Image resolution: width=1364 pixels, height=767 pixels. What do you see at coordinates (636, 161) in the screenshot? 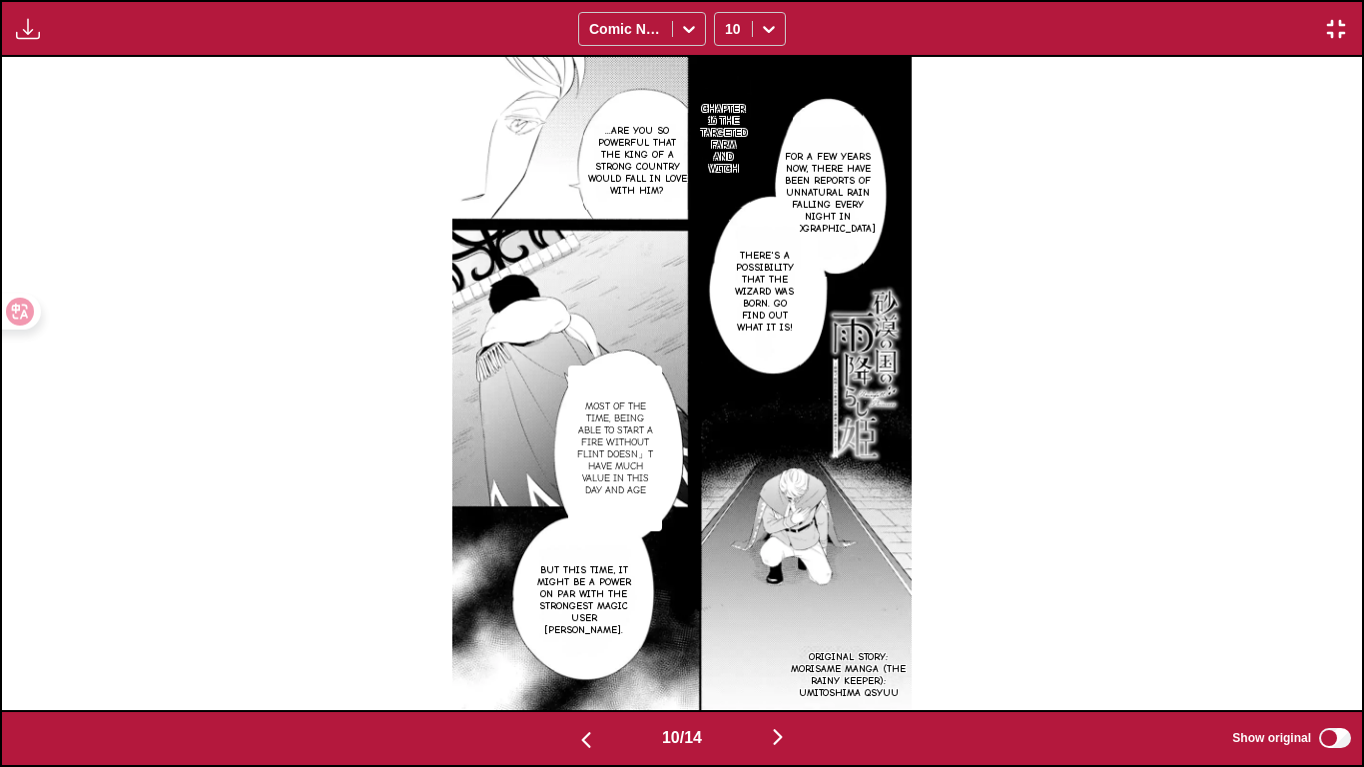
I see `p: ...Are you so powerful that the king of a strong country would fall in love with him?` at bounding box center [636, 161].